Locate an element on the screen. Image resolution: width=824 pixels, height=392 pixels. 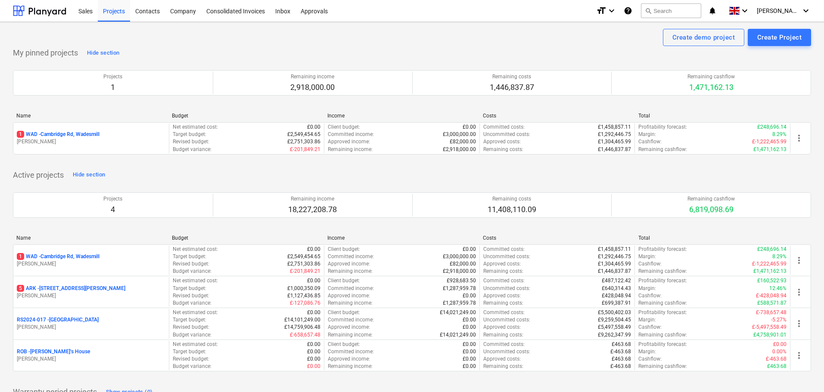
p: £5,497,558.49 is located at coordinates (614, 327).